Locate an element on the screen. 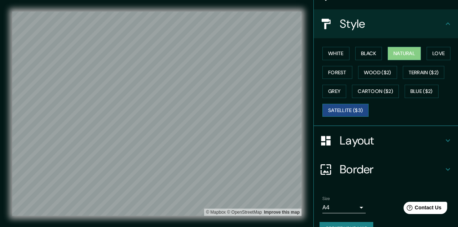 Image resolution: width=458 pixels, height=227 pixels. div: Style is located at coordinates (386, 24).